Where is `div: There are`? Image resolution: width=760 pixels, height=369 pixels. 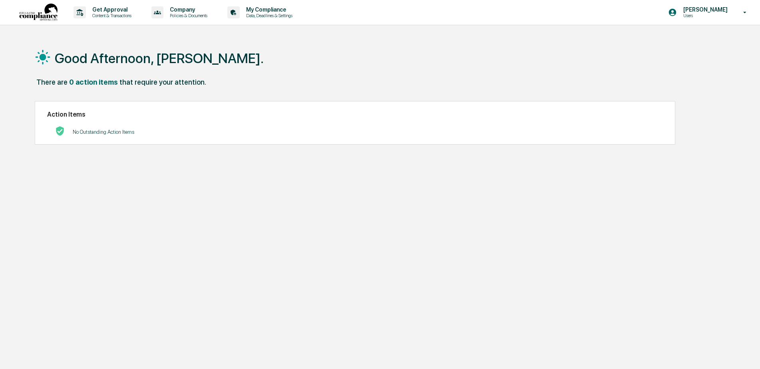 div: There are is located at coordinates (52, 82).